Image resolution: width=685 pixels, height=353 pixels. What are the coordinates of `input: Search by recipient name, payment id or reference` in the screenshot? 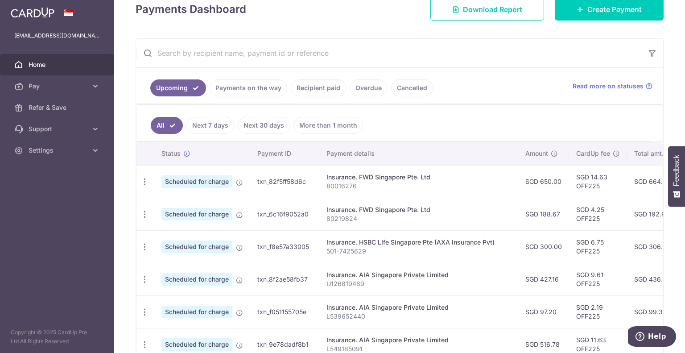 It's located at (389, 53).